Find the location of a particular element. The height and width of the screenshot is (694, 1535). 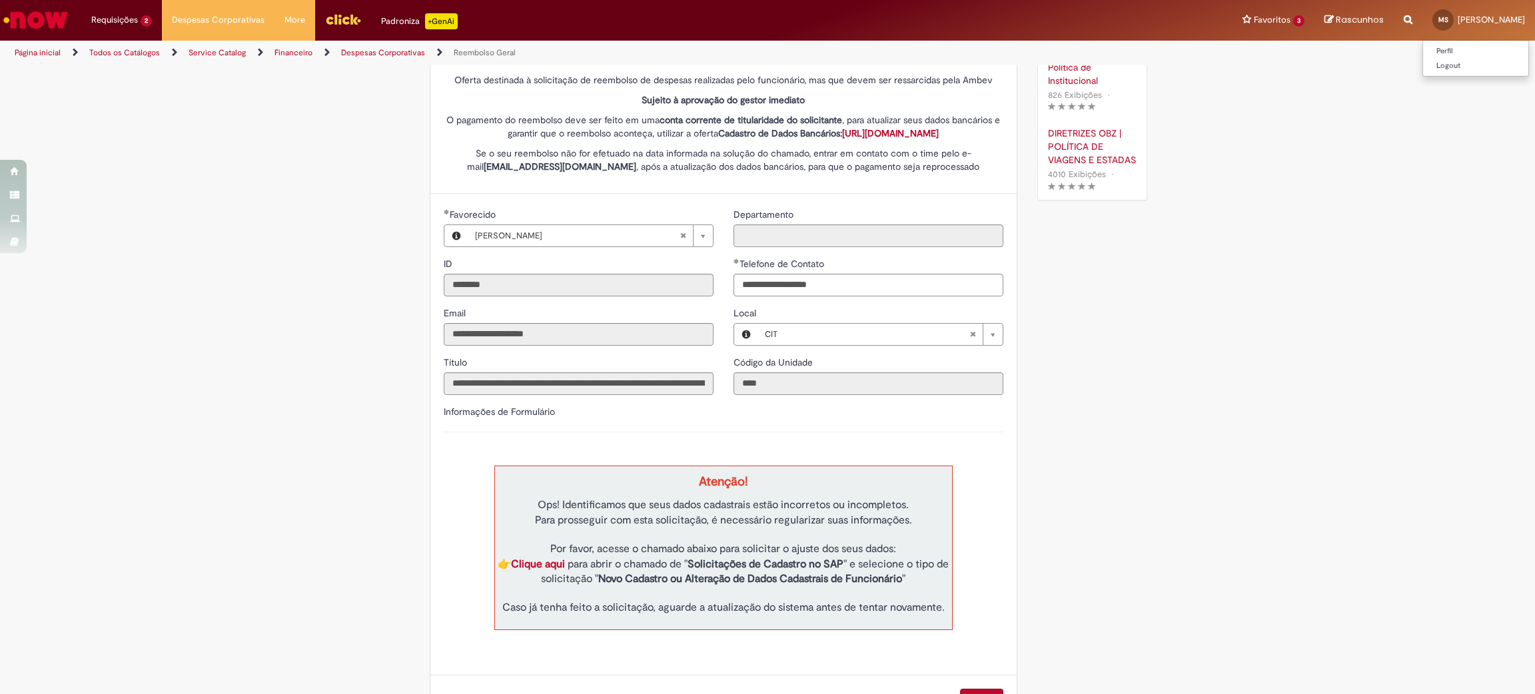

span: Para prosseguir com esta solicitação, é necessário regularizar suas informações. is located at coordinates (724, 520).